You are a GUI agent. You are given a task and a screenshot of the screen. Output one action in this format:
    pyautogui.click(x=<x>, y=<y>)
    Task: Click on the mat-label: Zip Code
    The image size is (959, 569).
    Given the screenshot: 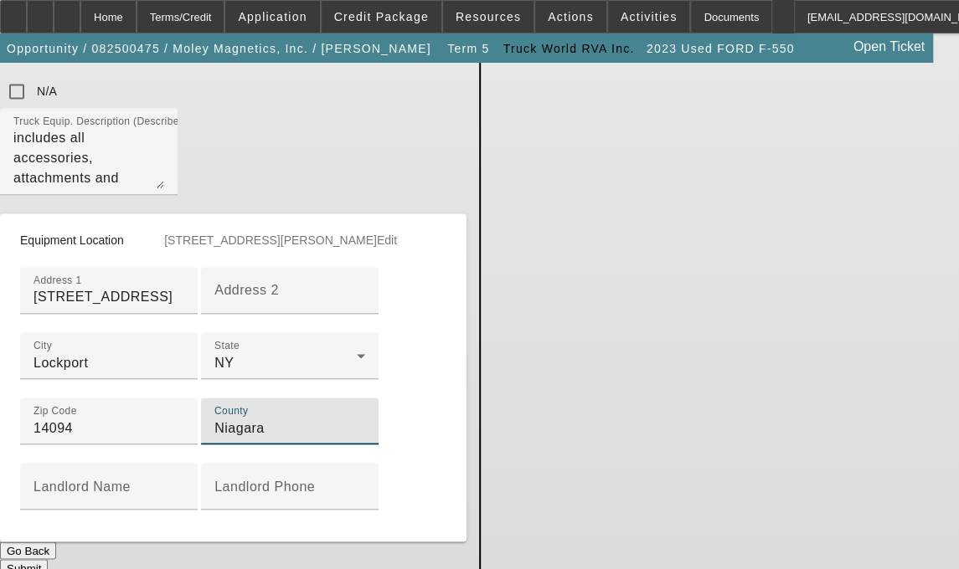 What is the action you would take?
    pyautogui.click(x=55, y=410)
    